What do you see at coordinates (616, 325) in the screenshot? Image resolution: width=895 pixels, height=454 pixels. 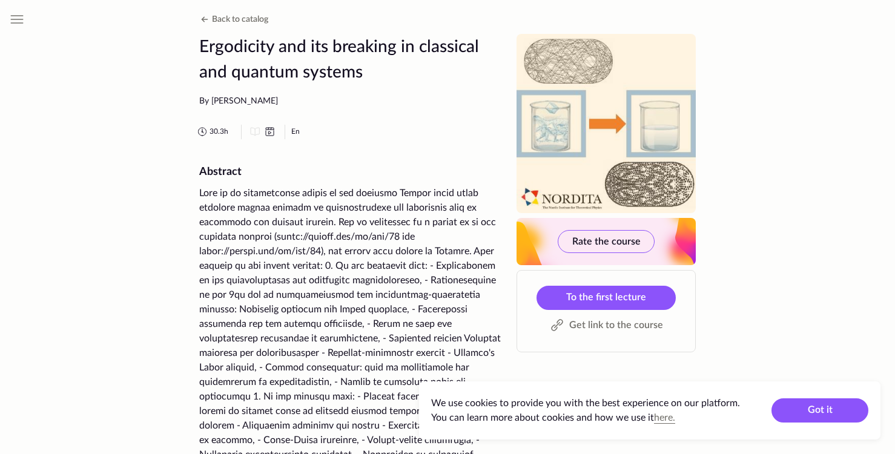 I see `span: Get link to the course` at bounding box center [616, 325].